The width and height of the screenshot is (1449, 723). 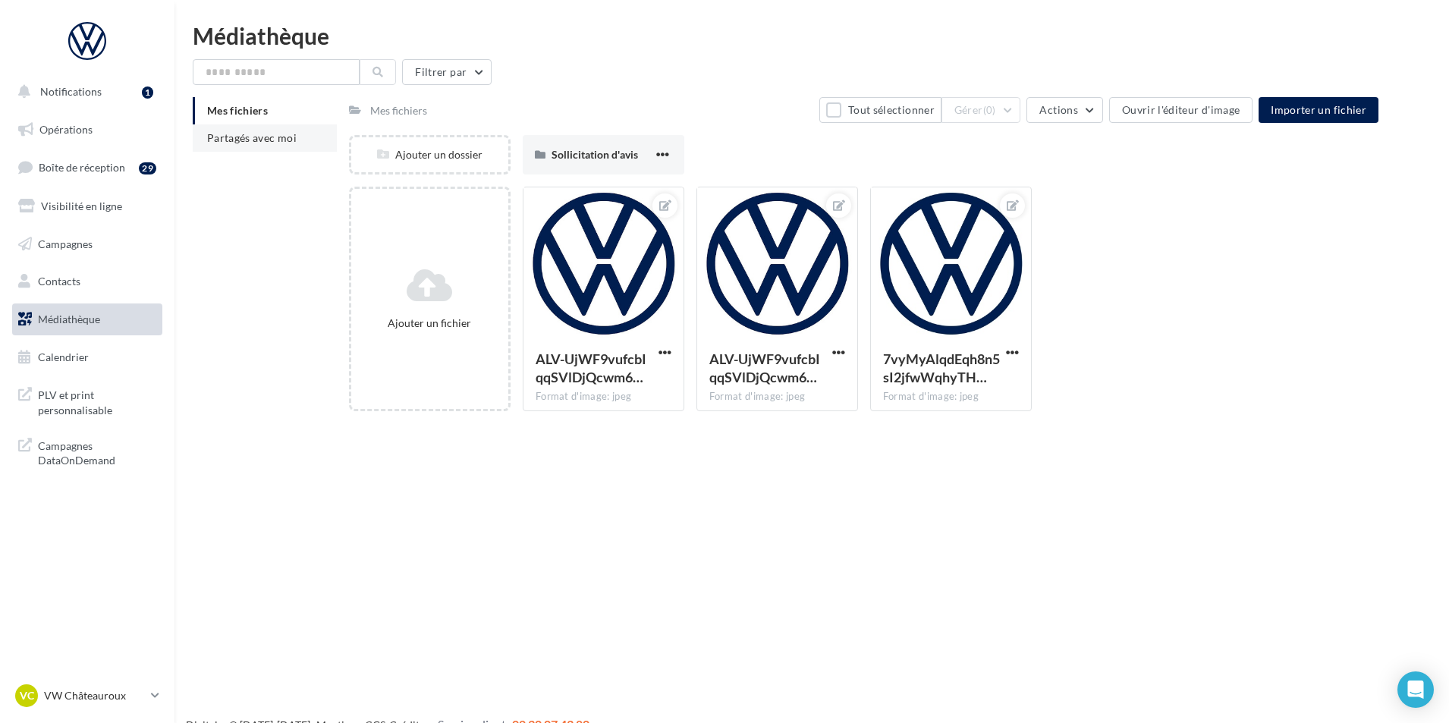 What do you see at coordinates (94, 696) in the screenshot?
I see `p: VW Châteauroux` at bounding box center [94, 696].